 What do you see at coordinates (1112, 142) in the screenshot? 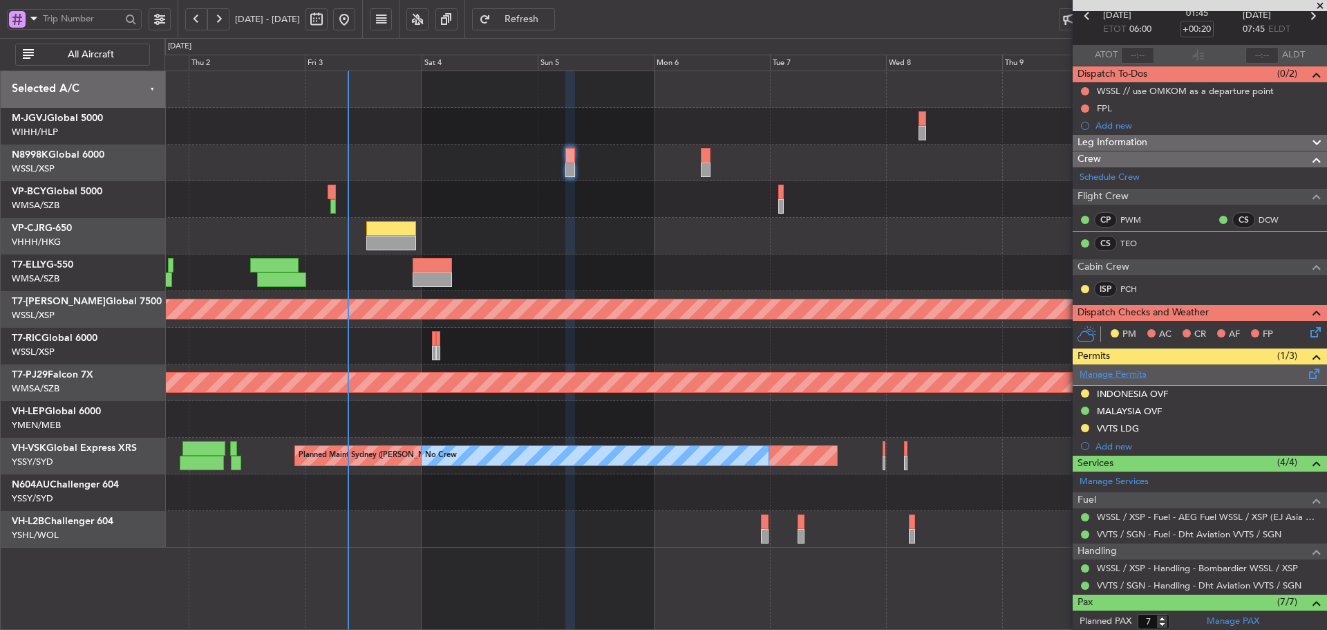
I see `span: Leg Information` at bounding box center [1112, 142].